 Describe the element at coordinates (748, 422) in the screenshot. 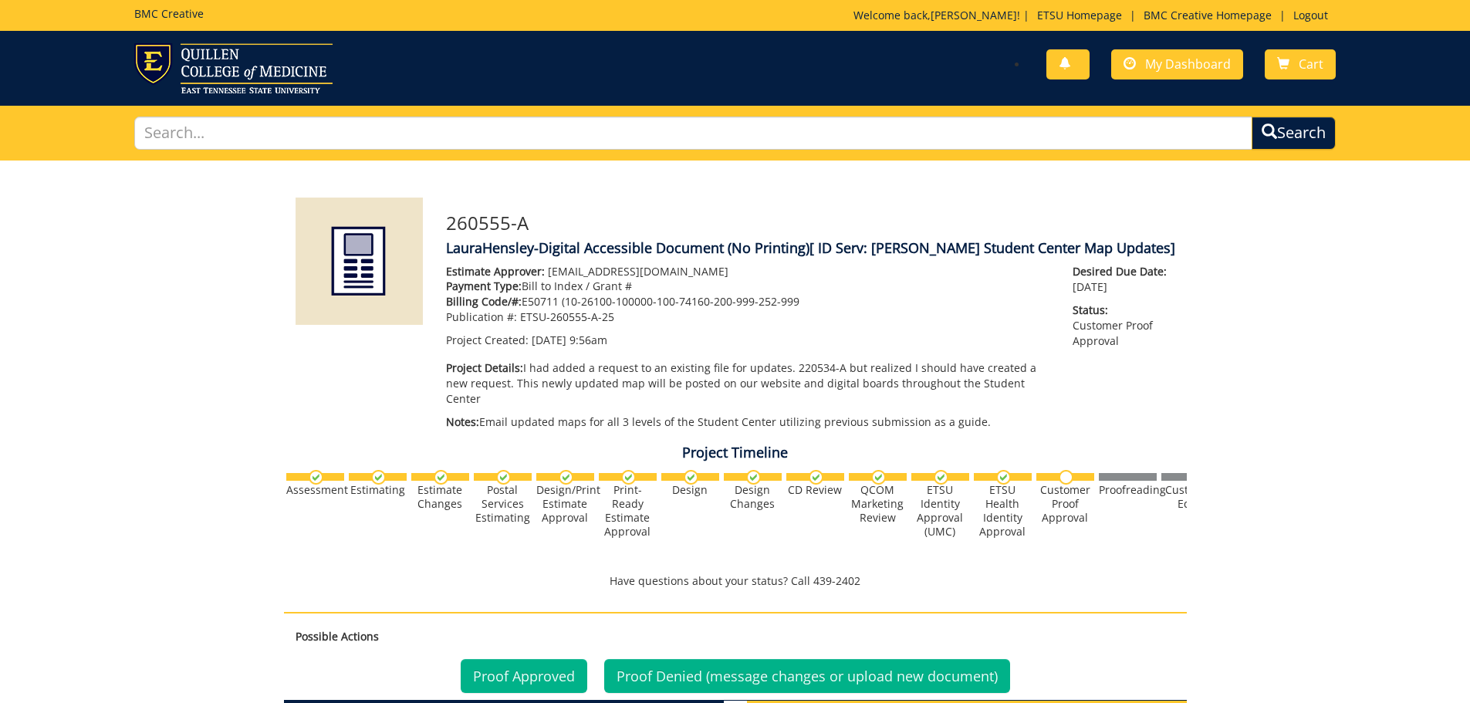

I see `p: Email updated maps for all 3 levels of the Student Center utilizing previous submission as a guide.` at that location.